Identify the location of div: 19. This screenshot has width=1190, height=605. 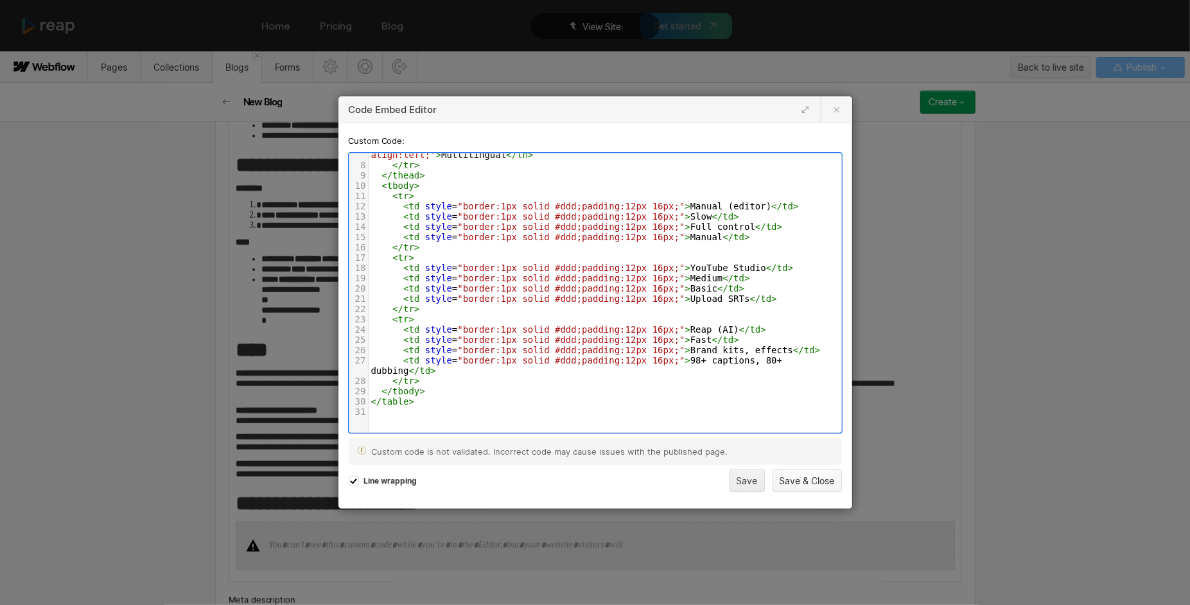
(358, 278).